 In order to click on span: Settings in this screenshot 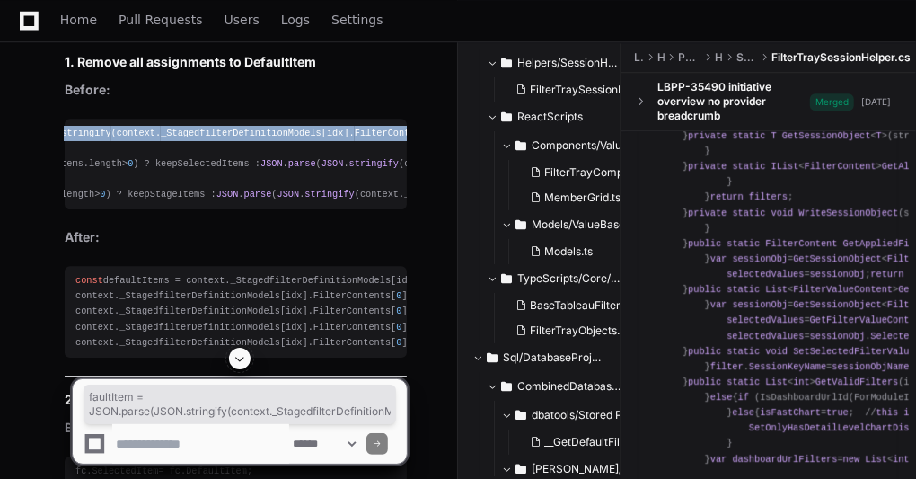, I will do `click(356, 20)`.